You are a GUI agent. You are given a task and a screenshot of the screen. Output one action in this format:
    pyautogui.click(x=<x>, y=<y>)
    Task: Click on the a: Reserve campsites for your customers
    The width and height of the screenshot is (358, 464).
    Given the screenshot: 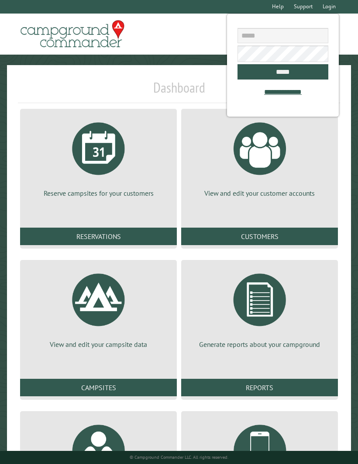 What is the action you would take?
    pyautogui.click(x=98, y=157)
    